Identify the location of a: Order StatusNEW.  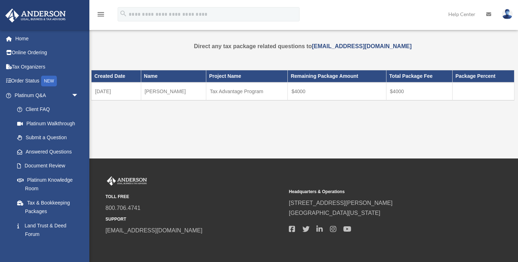
(47, 81).